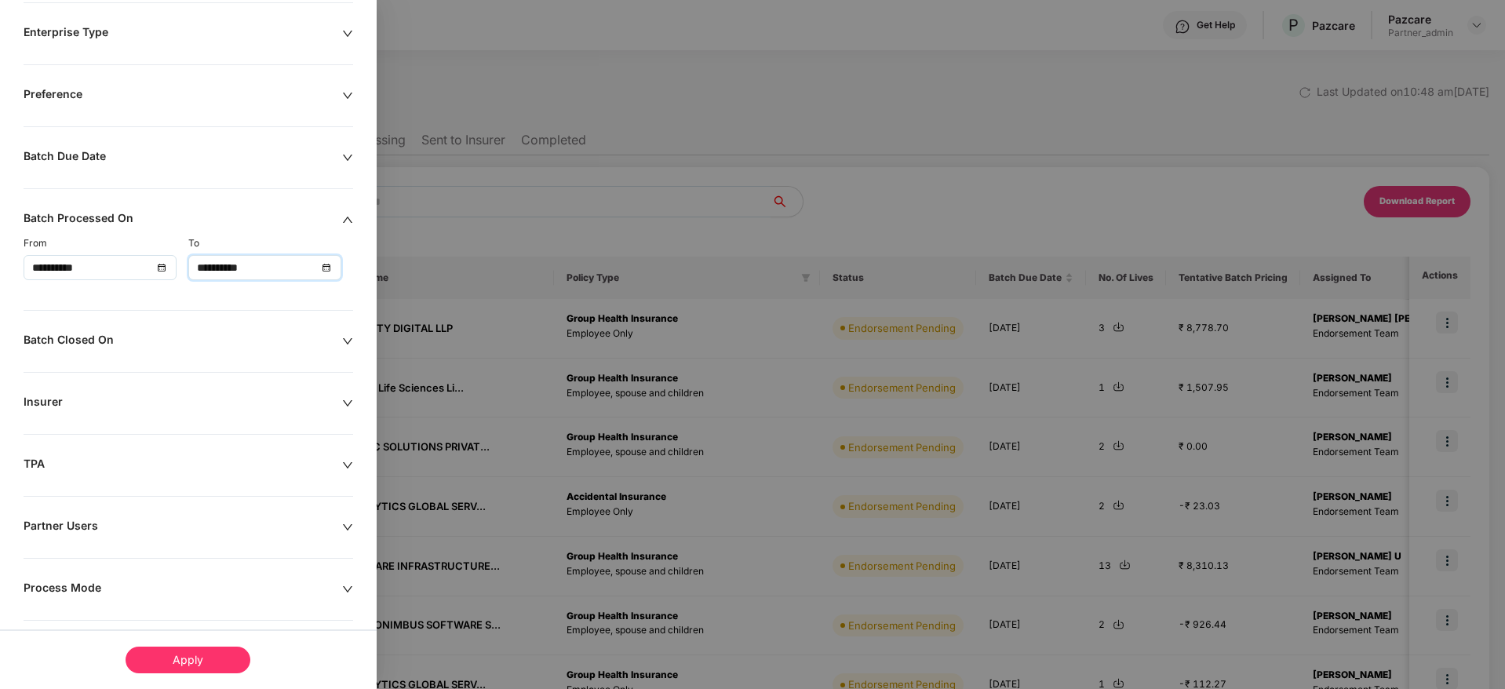 The image size is (1505, 689). Describe the element at coordinates (183, 34) in the screenshot. I see `div: Enterprise Type` at that location.